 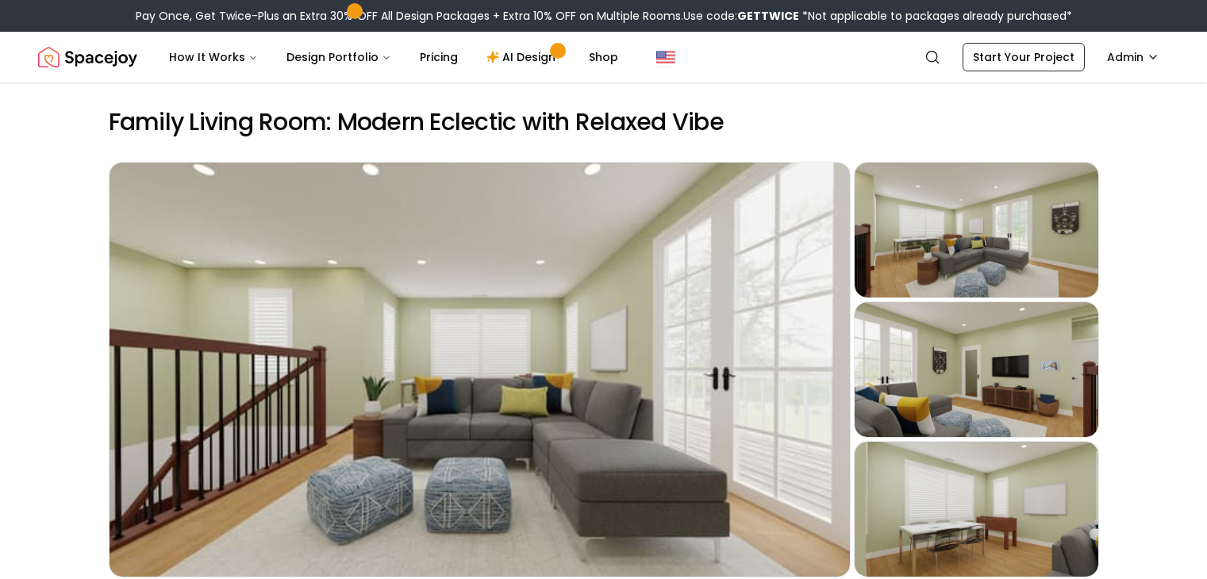 I want to click on button: Design Portfolio, so click(x=339, y=57).